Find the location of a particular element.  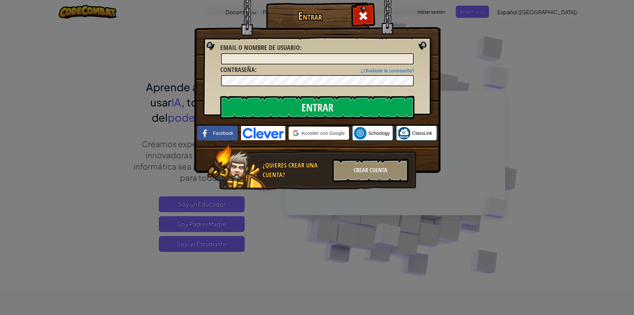

span: Facebook is located at coordinates (223, 133).